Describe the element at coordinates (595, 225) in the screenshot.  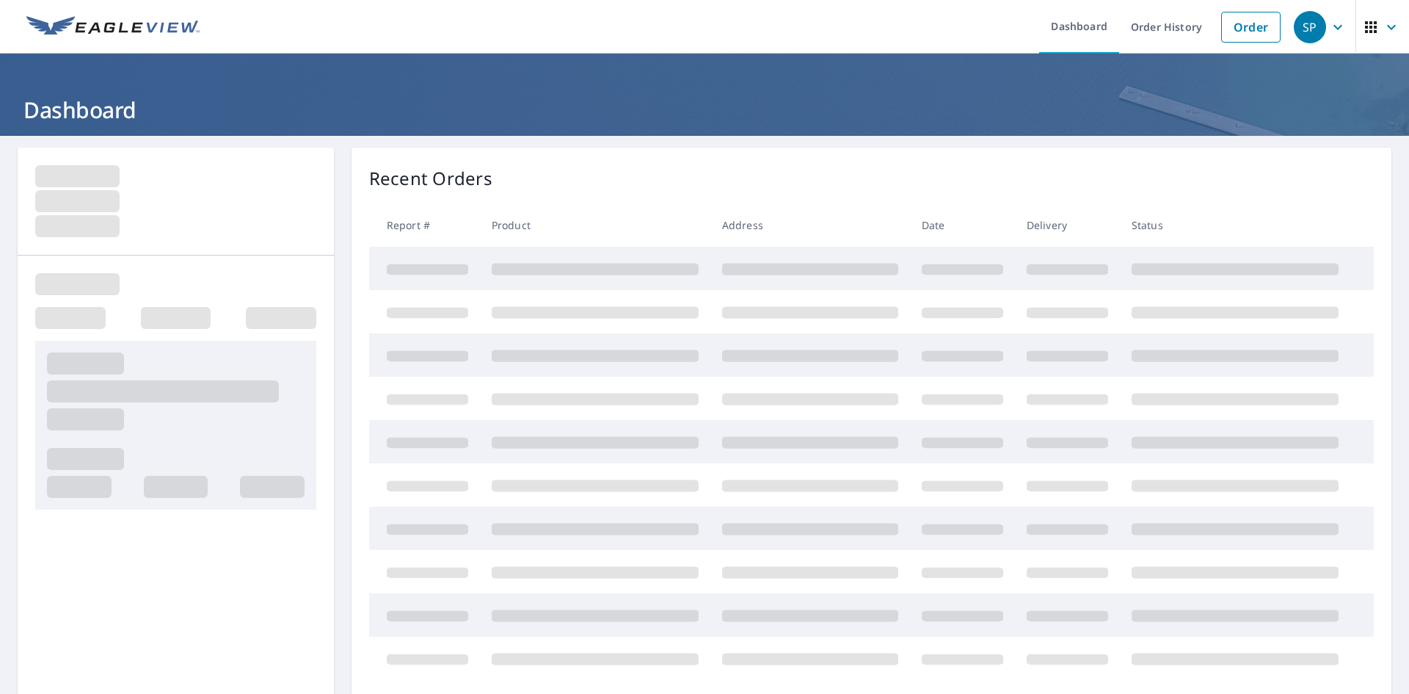
I see `th: Product` at that location.